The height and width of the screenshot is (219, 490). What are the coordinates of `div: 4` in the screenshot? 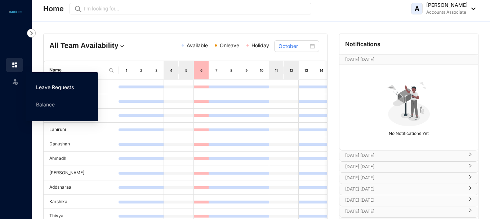 It's located at (171, 70).